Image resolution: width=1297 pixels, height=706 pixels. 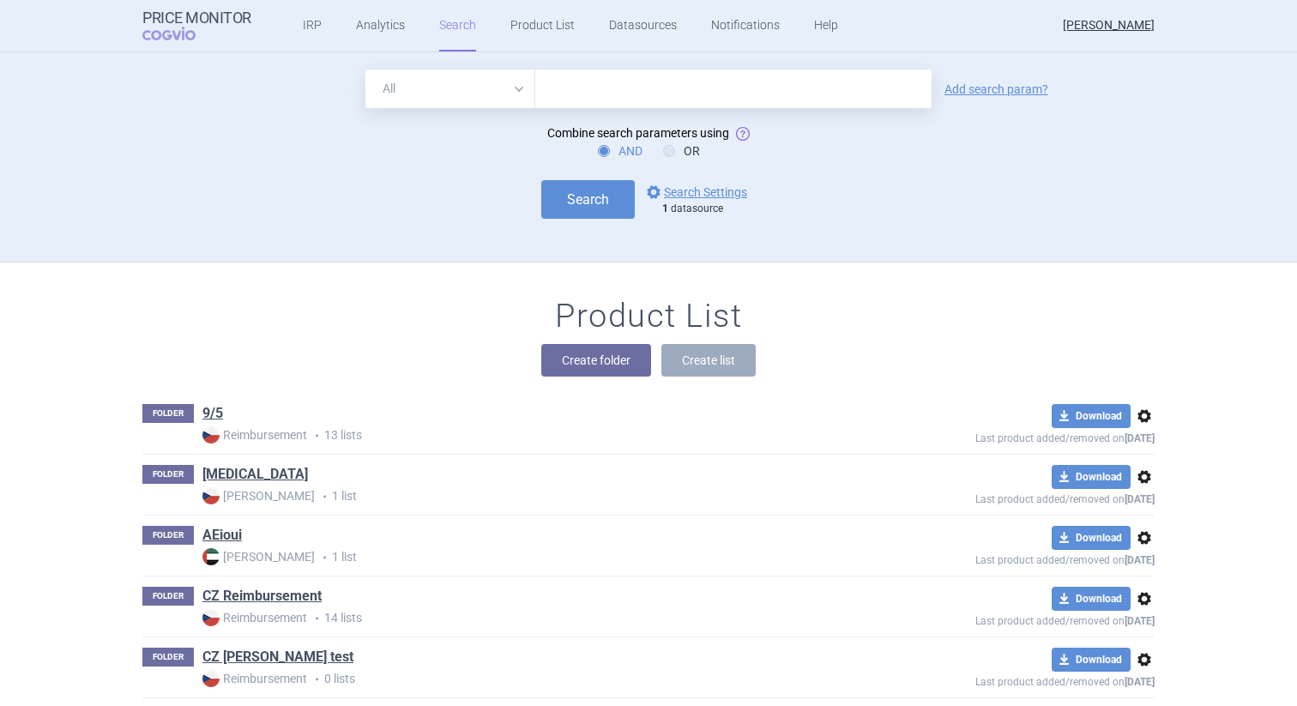 I want to click on span: COGVIO, so click(x=181, y=33).